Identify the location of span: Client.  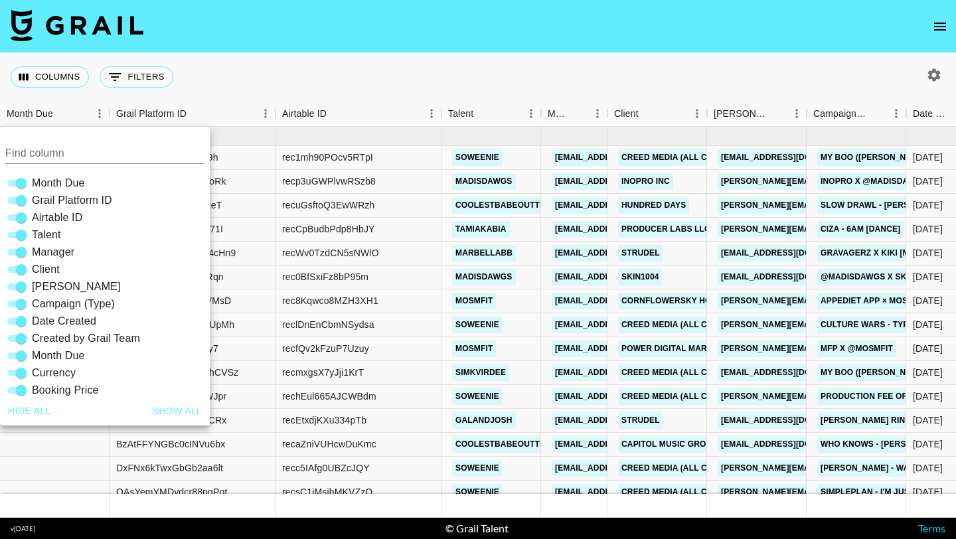
(46, 270).